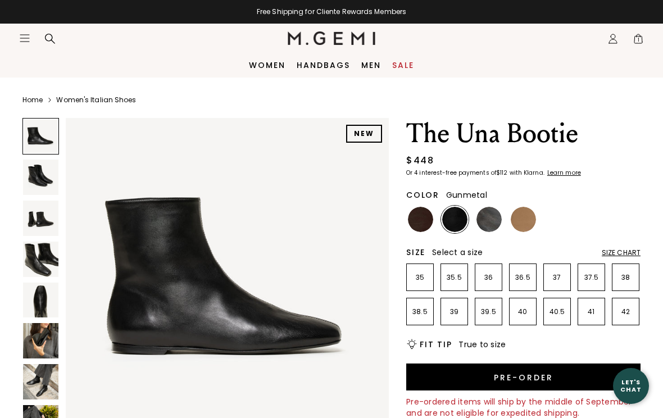 The height and width of the screenshot is (418, 663). Describe the element at coordinates (527, 172) in the screenshot. I see `klarna-placement-style-body: with Klarna` at that location.